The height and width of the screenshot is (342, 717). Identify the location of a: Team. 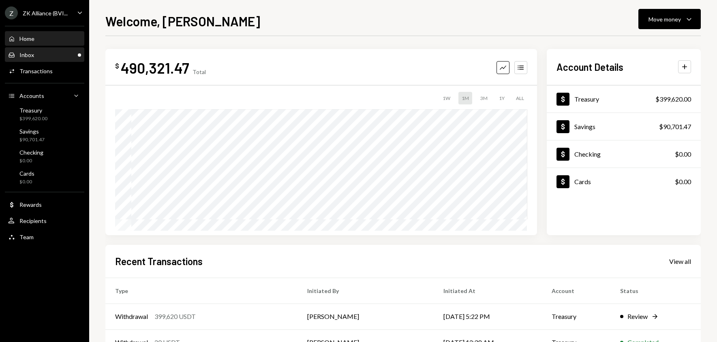
(45, 237).